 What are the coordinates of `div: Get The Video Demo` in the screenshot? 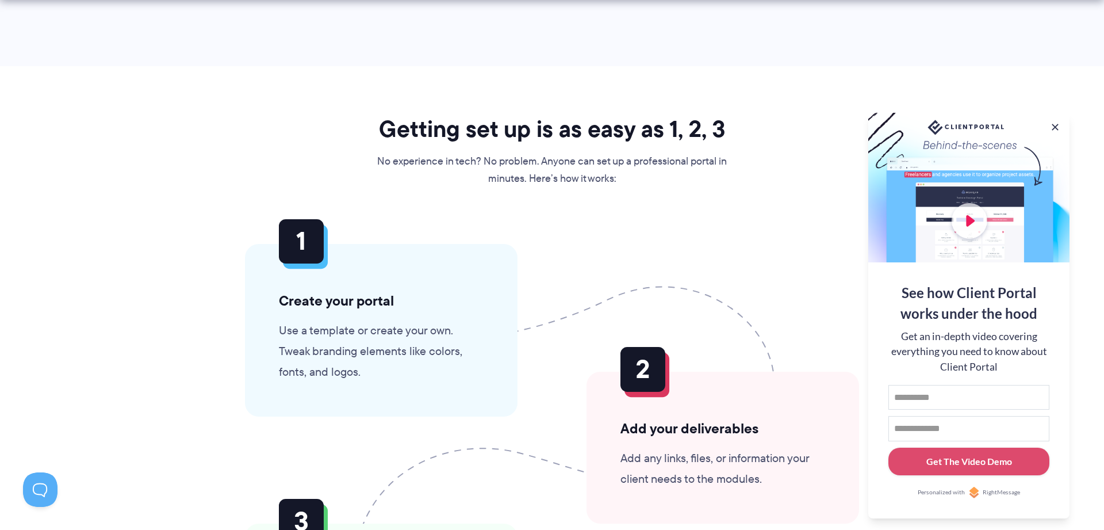 It's located at (969, 461).